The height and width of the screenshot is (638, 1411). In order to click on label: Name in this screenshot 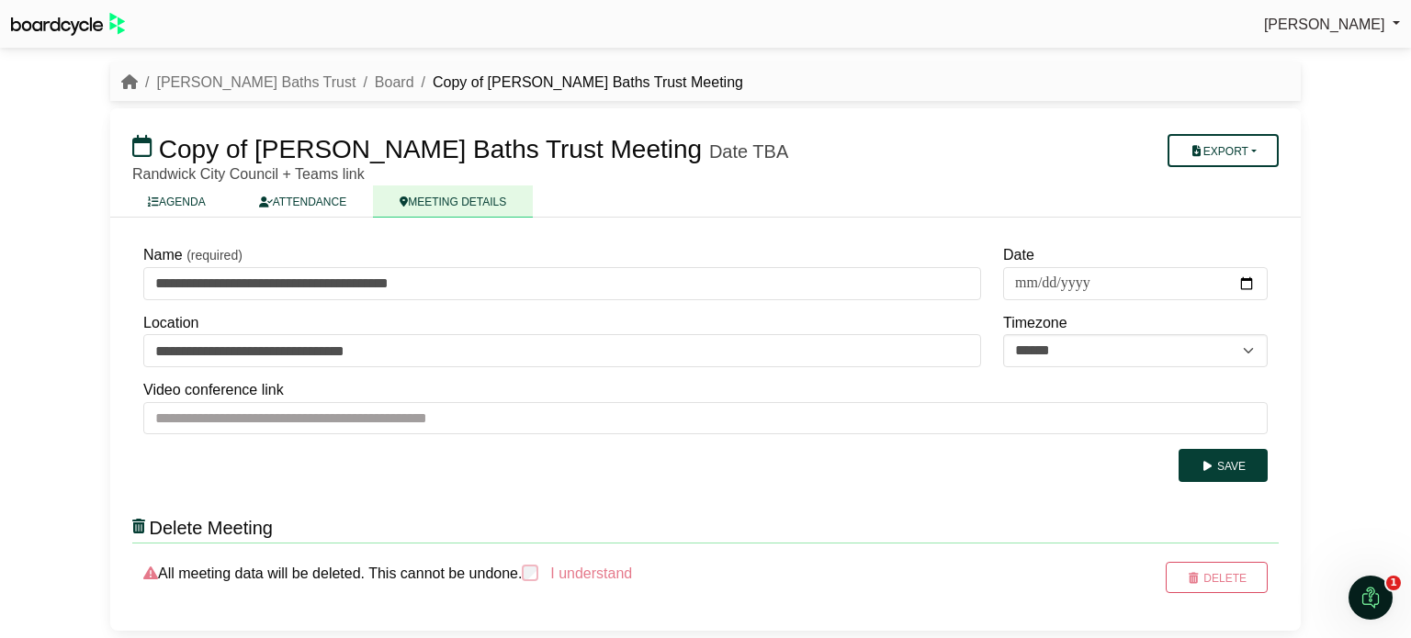, I will do `click(163, 255)`.